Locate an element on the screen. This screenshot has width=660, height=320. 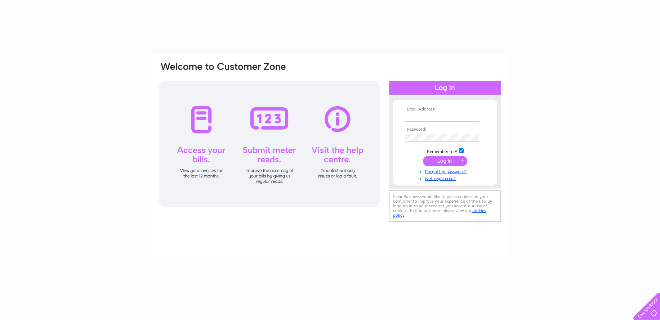
a: Not registered? is located at coordinates (446, 178).